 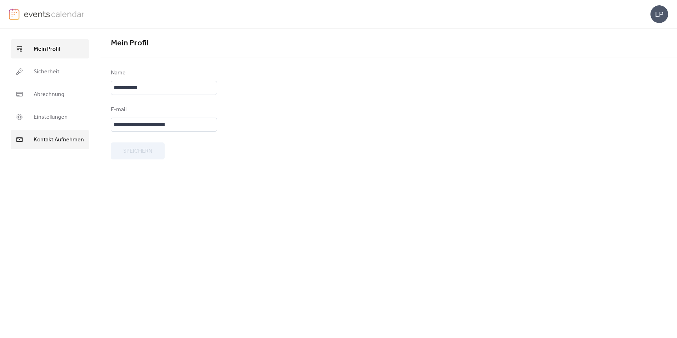 I want to click on a: Kontakt Aufnehmen, so click(x=50, y=140).